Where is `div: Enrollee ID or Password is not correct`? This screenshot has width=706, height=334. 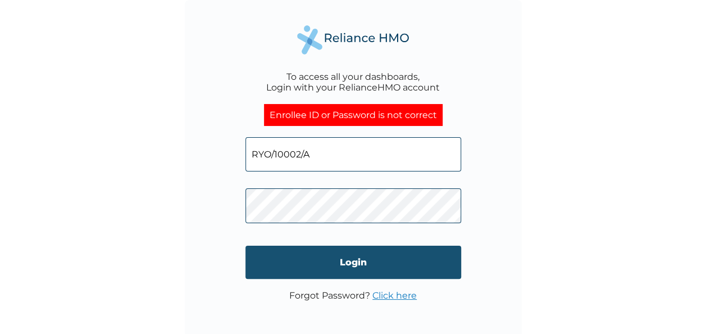 div: Enrollee ID or Password is not correct is located at coordinates (353, 115).